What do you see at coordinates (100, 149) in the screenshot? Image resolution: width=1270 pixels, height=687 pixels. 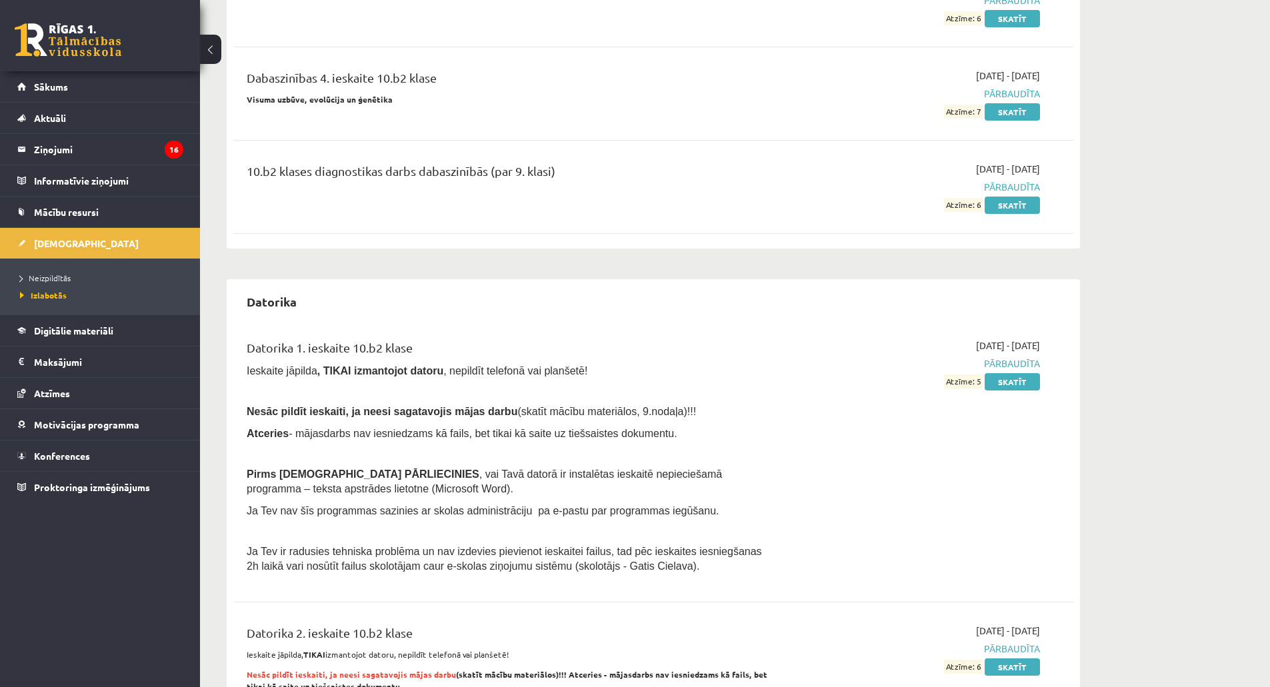 I see `a: Ziņojumi16` at bounding box center [100, 149].